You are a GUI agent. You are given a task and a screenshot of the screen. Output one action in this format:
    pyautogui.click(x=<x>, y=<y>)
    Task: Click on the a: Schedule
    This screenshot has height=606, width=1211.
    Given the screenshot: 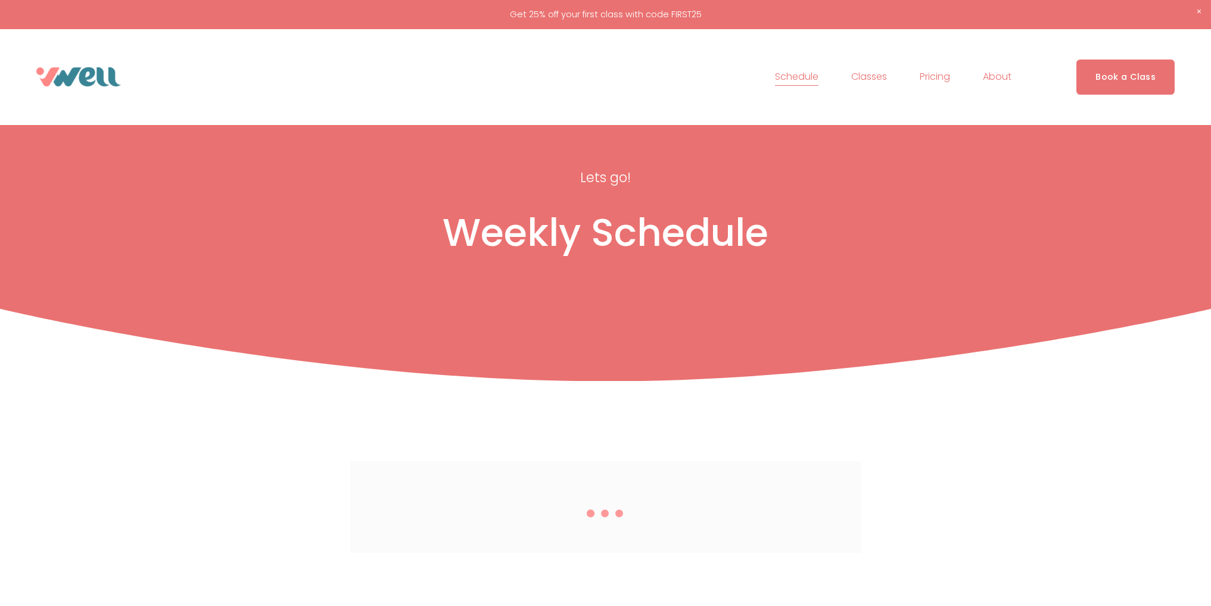 What is the action you would take?
    pyautogui.click(x=796, y=77)
    